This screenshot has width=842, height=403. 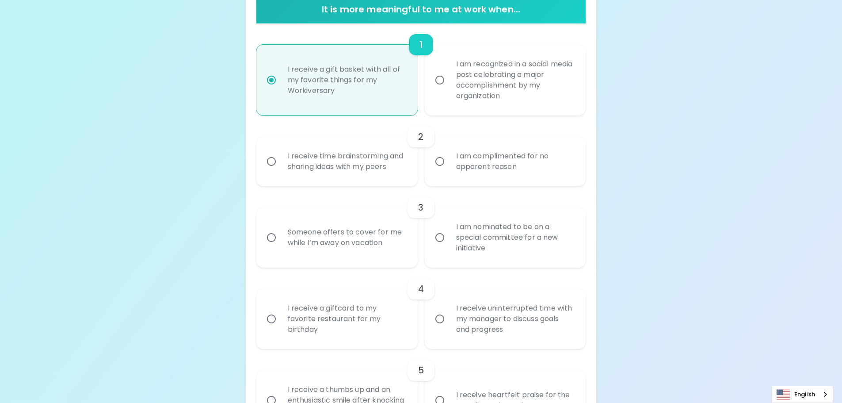 I want to click on div: I am complimented for no apparent reason, so click(x=515, y=161).